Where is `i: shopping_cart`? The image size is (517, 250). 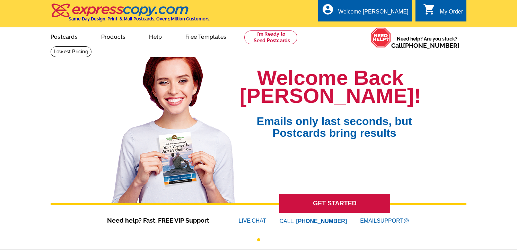 i: shopping_cart is located at coordinates (430, 9).